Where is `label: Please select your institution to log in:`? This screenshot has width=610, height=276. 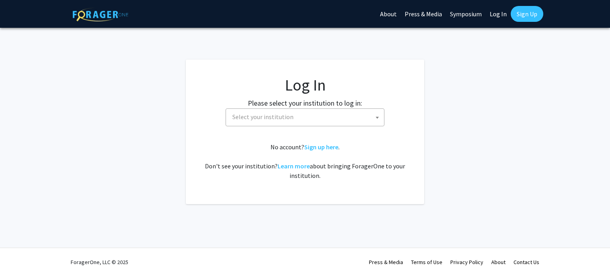
label: Please select your institution to log in: is located at coordinates (305, 103).